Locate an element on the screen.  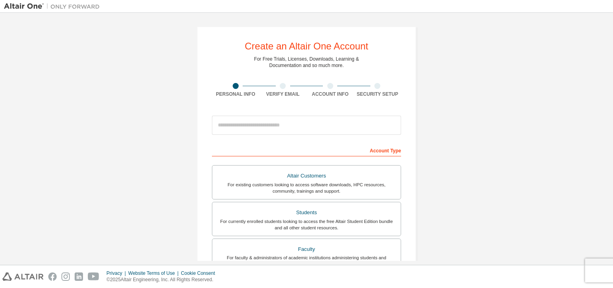
div: For faculty & administrators of academic institutions administering students and accessing softwa... is located at coordinates (306, 261).